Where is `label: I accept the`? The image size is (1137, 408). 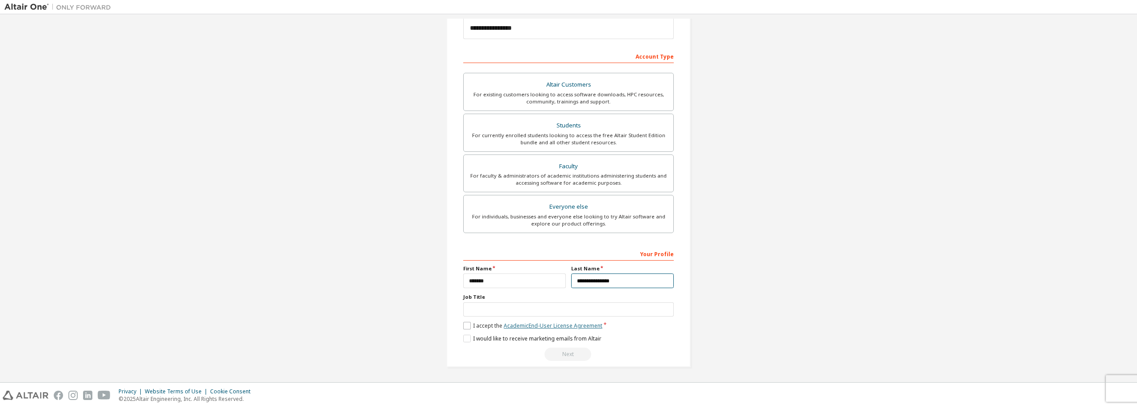 label: I accept the is located at coordinates (533, 326).